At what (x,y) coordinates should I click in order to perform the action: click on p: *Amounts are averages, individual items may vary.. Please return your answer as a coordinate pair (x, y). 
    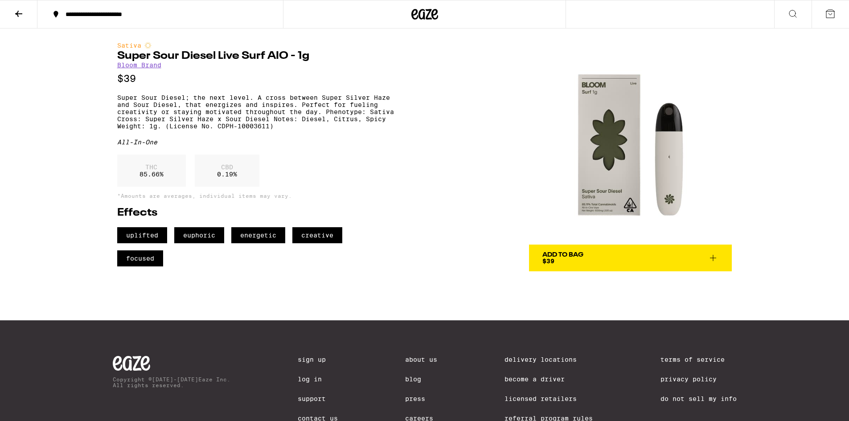
    Looking at the image, I should click on (255, 196).